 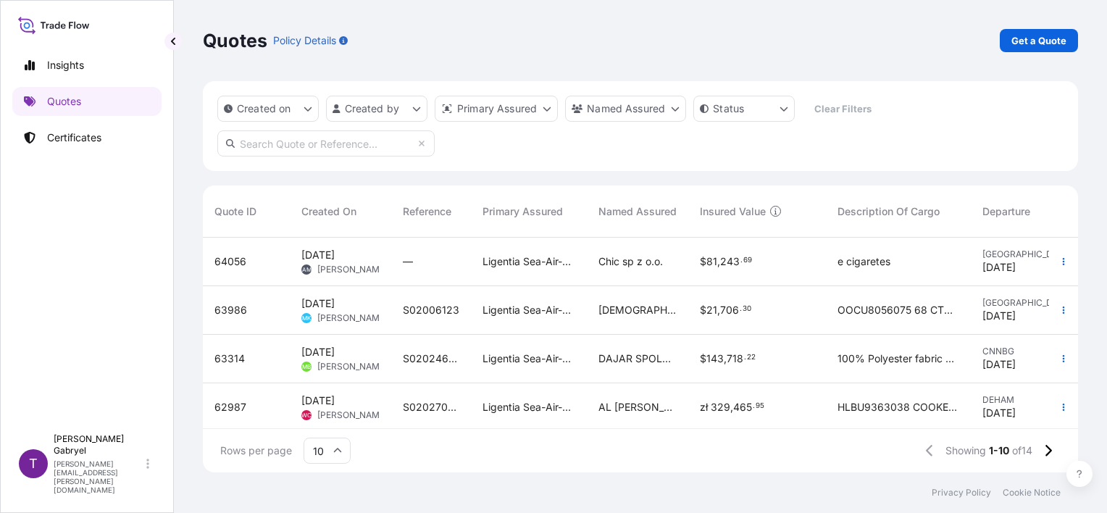 I want to click on span: 63986, so click(x=230, y=310).